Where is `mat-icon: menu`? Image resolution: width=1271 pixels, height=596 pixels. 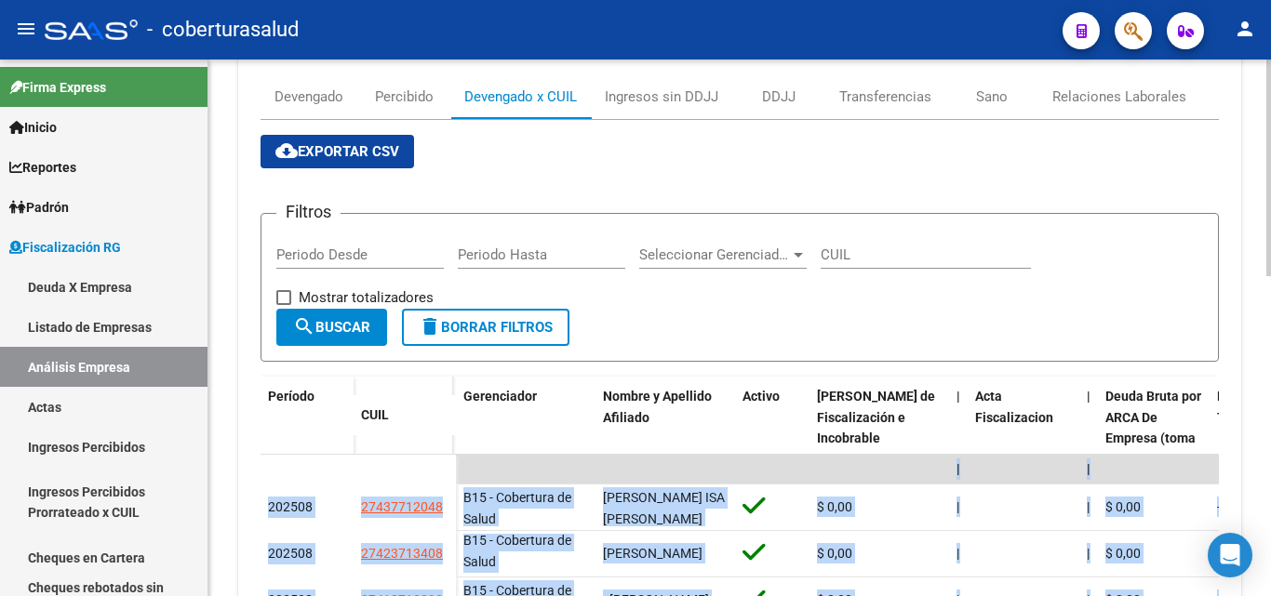 mat-icon: menu is located at coordinates (26, 29).